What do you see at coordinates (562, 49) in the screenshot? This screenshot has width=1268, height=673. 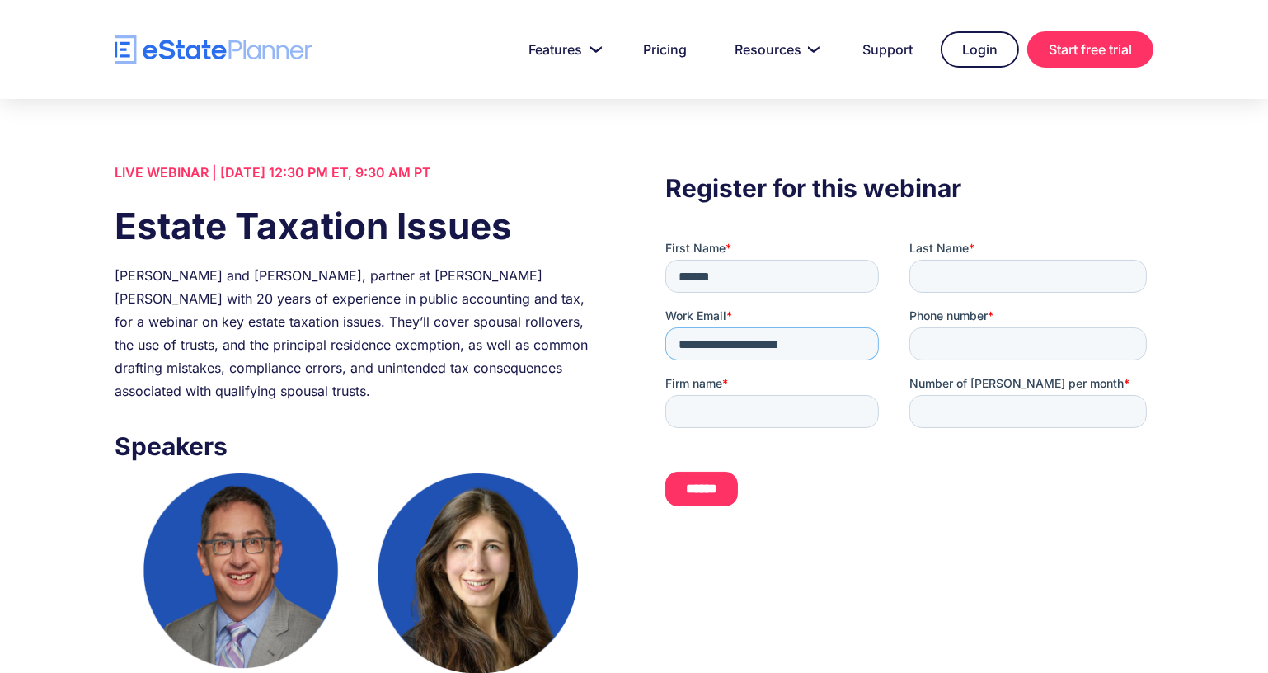 I see `a: Features` at bounding box center [562, 49].